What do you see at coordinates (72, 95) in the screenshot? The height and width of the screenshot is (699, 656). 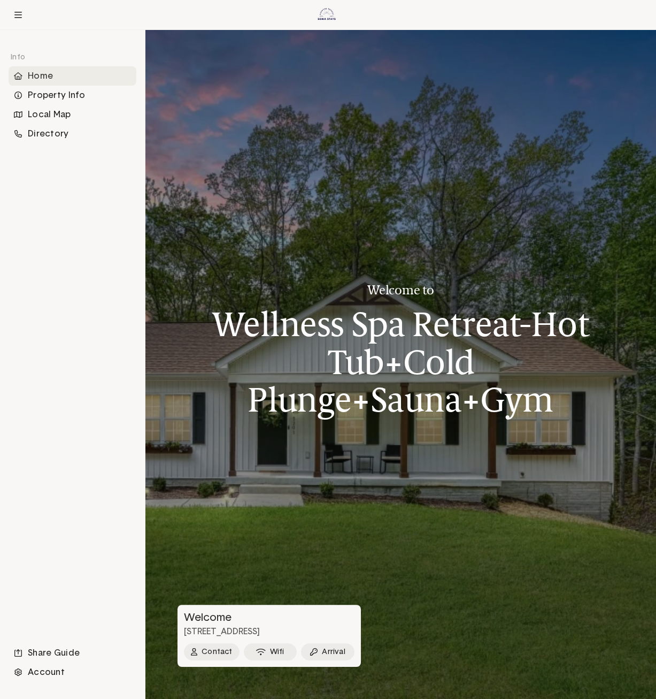 I see `div: Property Info` at bounding box center [72, 95].